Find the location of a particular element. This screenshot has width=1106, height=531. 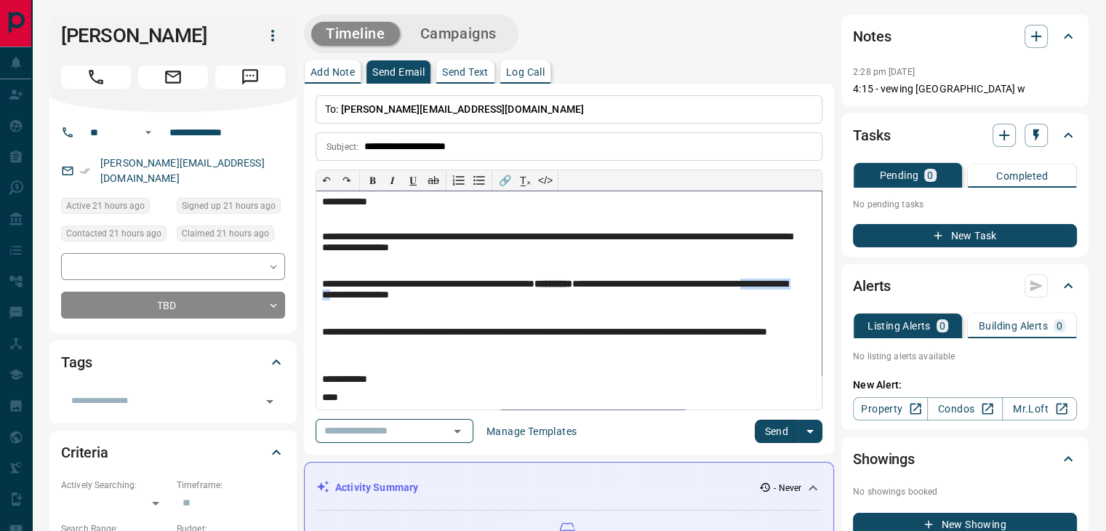

button: Timeline is located at coordinates (355, 33).